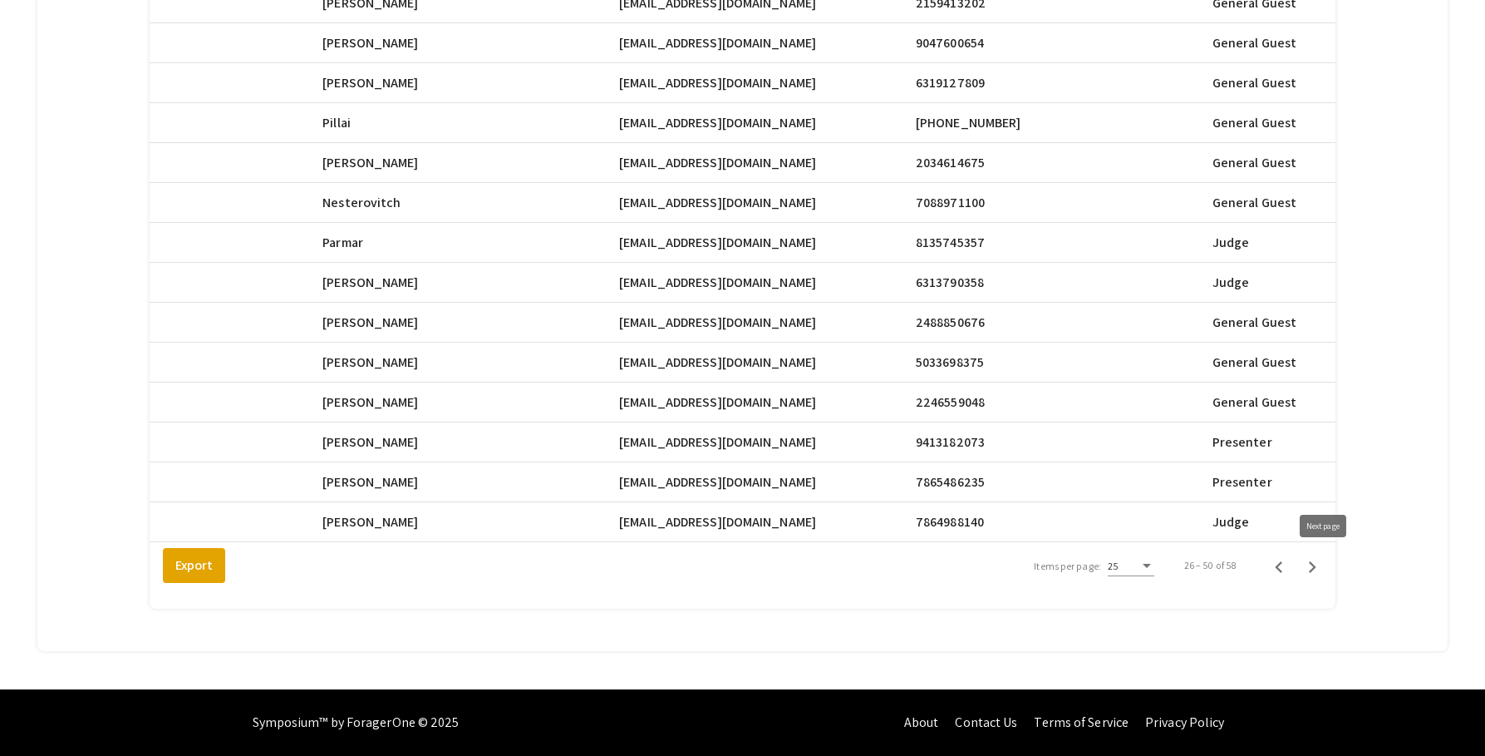  What do you see at coordinates (950, 43) in the screenshot?
I see `span: 9047600654` at bounding box center [950, 43].